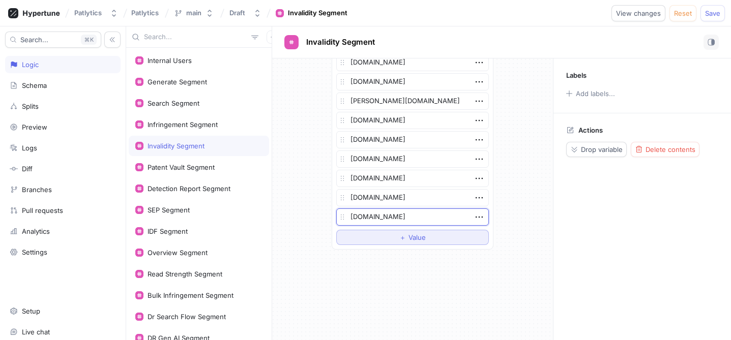 Image resolution: width=731 pixels, height=340 pixels. What do you see at coordinates (195, 37) in the screenshot?
I see `input: Search...` at bounding box center [195, 37].